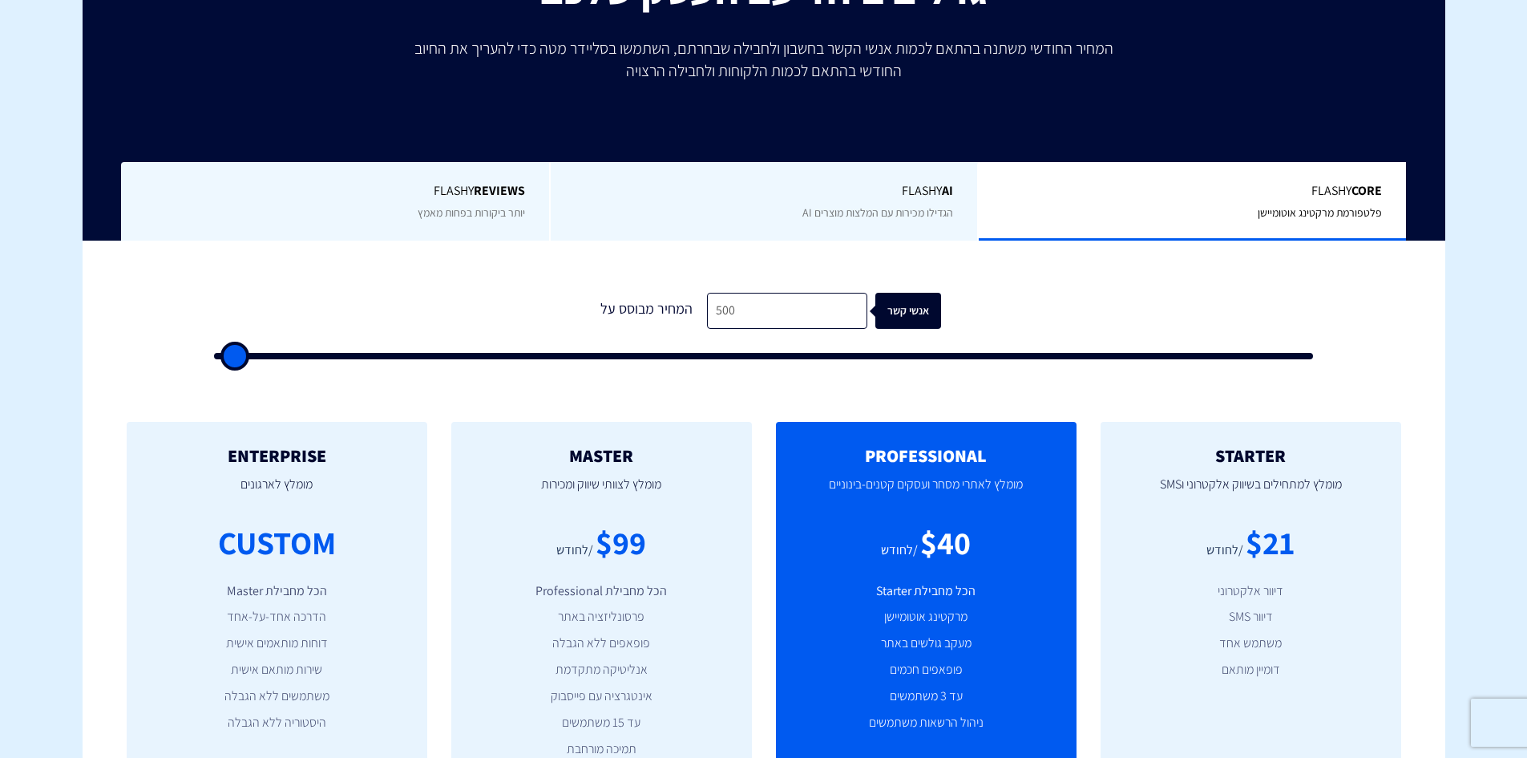 Image resolution: width=1527 pixels, height=758 pixels. What do you see at coordinates (926, 492) in the screenshot?
I see `p: מומלץ לאתרי מסחר ועסקים קטנים-בינוניים` at bounding box center [926, 492].